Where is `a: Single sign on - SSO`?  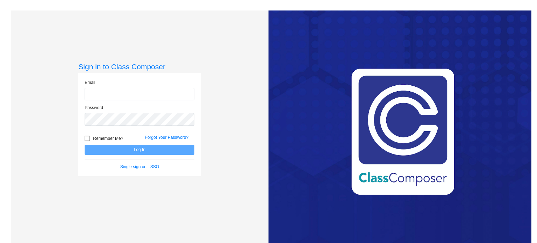
a: Single sign on - SSO is located at coordinates (139, 167).